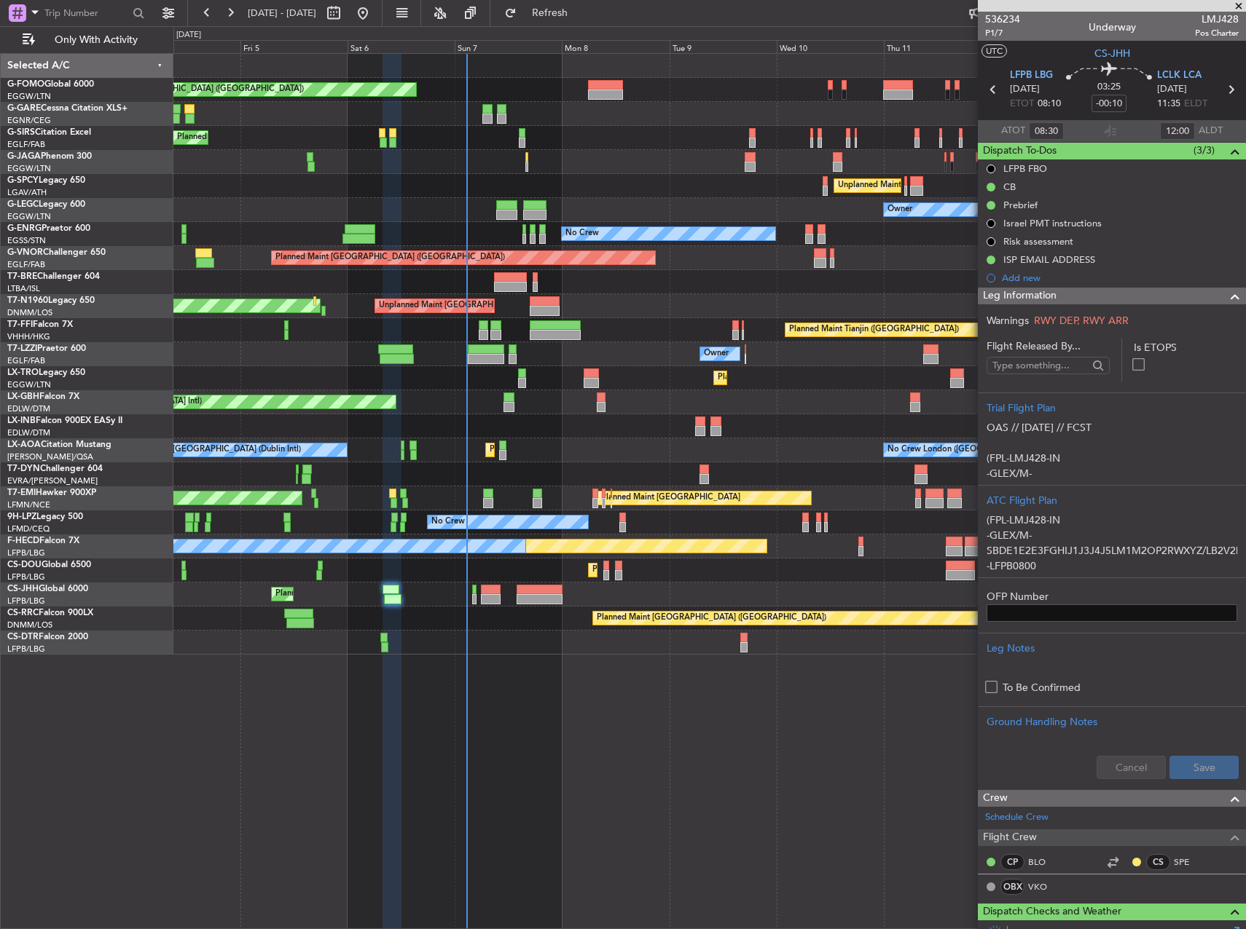 This screenshot has width=1246, height=929. Describe the element at coordinates (541, 13) in the screenshot. I see `button: Refresh` at that location.